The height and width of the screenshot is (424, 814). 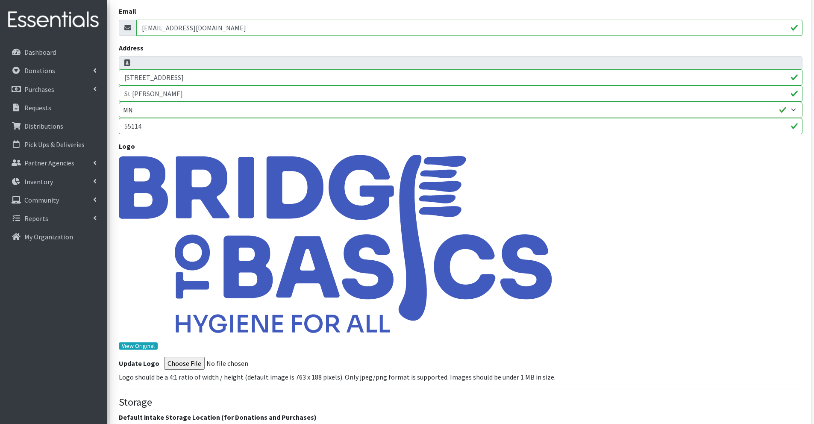 What do you see at coordinates (53, 218) in the screenshot?
I see `a: Reports` at bounding box center [53, 218].